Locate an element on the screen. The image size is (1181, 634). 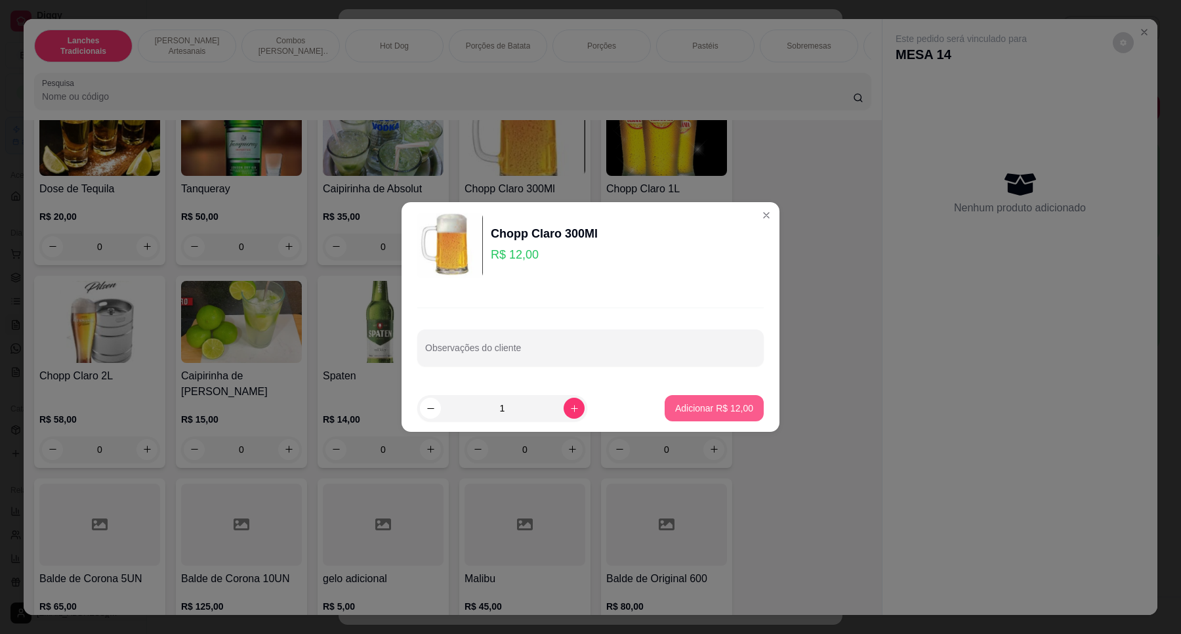
input: Observações do cliente is located at coordinates (590, 353).